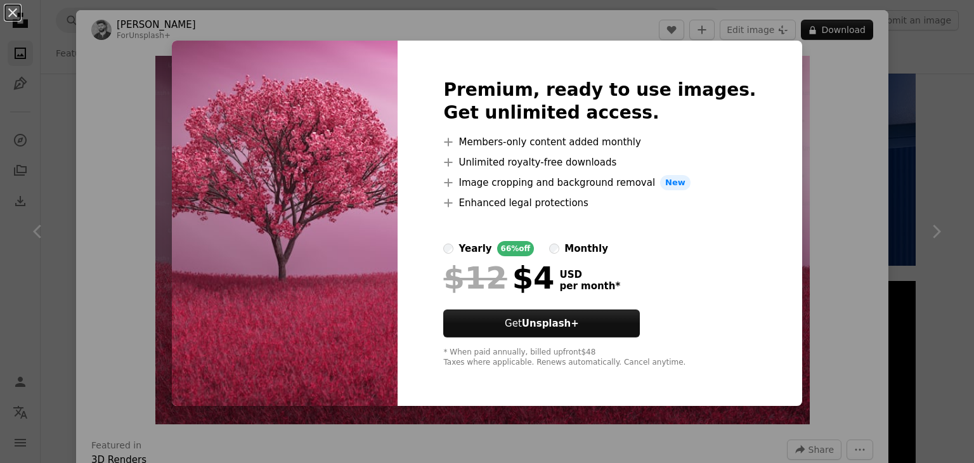 The image size is (974, 463). Describe the element at coordinates (599, 203) in the screenshot. I see `li: Enhanced legal protections` at that location.